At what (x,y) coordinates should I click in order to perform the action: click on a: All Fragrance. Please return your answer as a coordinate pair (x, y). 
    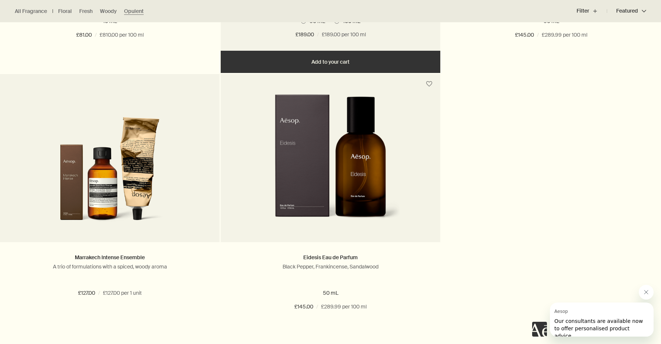
    Looking at the image, I should click on (31, 11).